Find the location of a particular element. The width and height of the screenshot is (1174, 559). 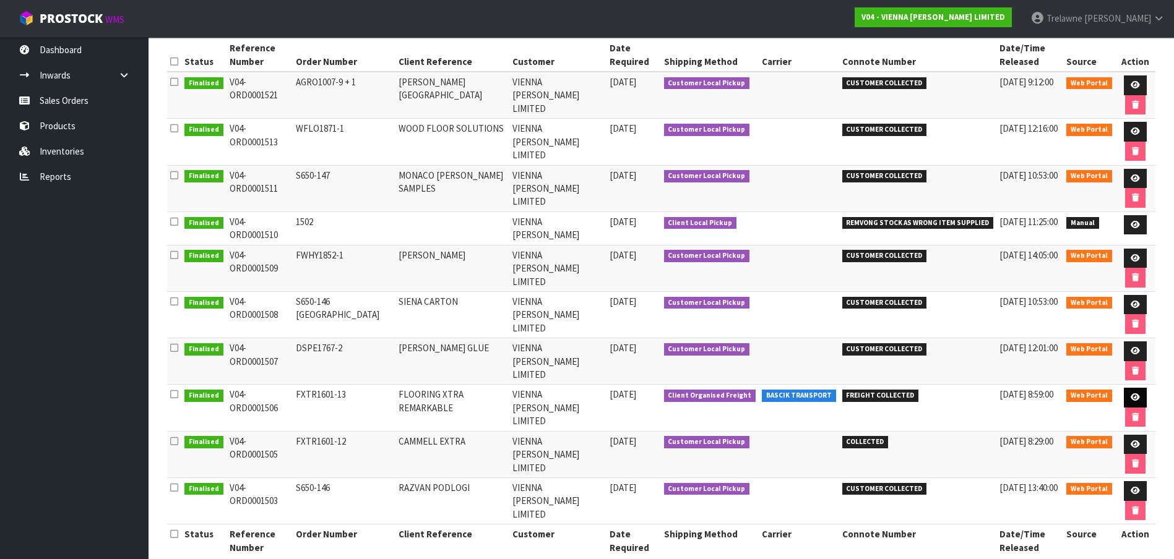

td: CAMMELL EXTRA is located at coordinates (452, 454).